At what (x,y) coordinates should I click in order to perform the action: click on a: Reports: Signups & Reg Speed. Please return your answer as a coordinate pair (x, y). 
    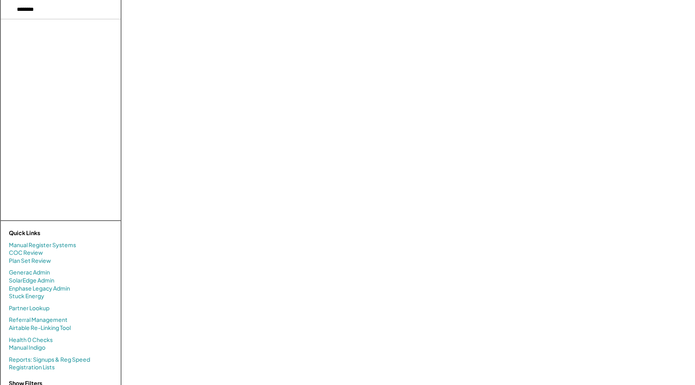
    Looking at the image, I should click on (49, 360).